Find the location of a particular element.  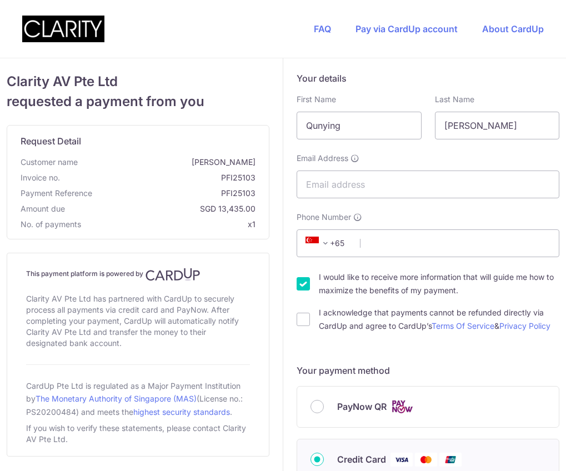

span: Invoice no. is located at coordinates (40, 178).